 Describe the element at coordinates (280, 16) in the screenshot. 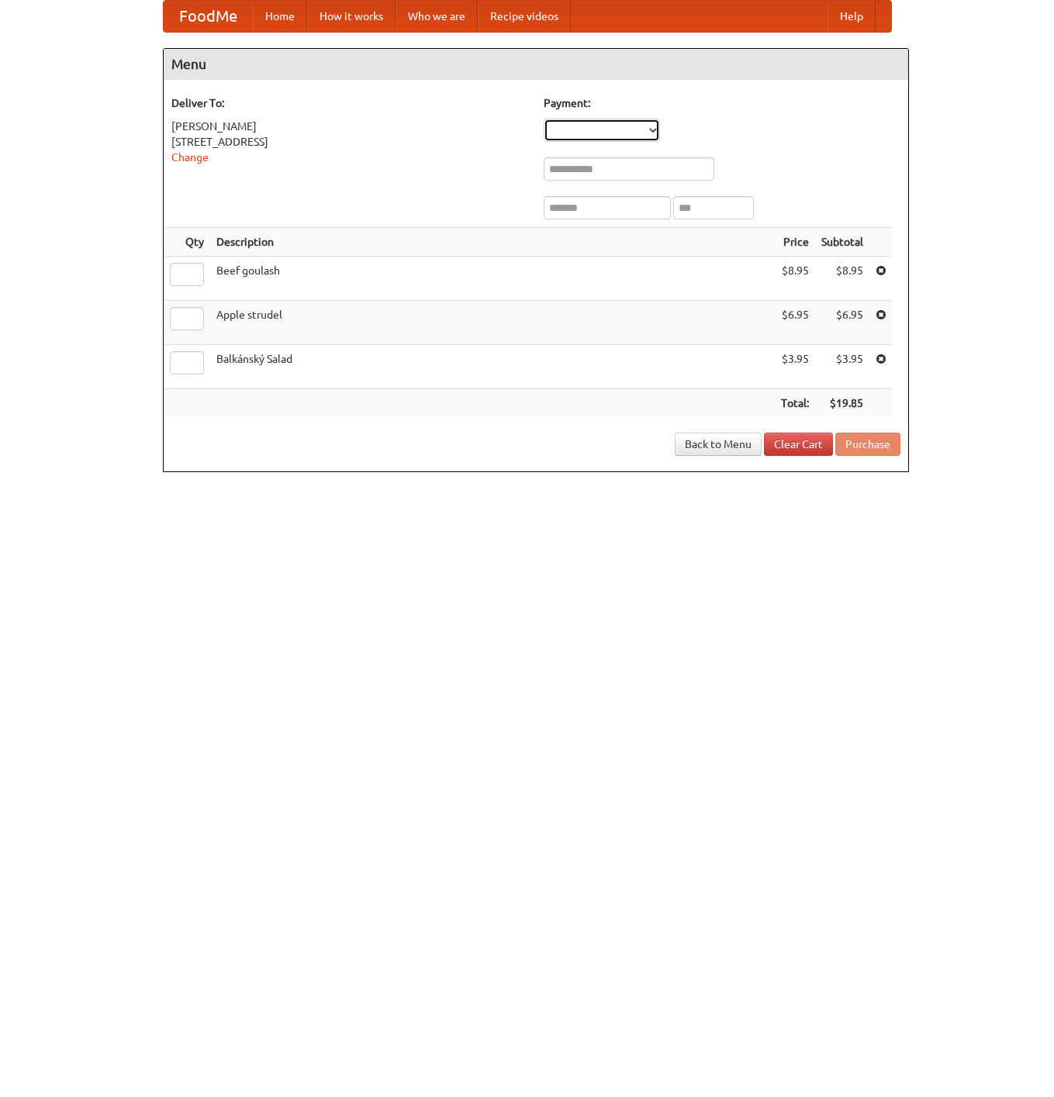

I see `a: Home` at that location.